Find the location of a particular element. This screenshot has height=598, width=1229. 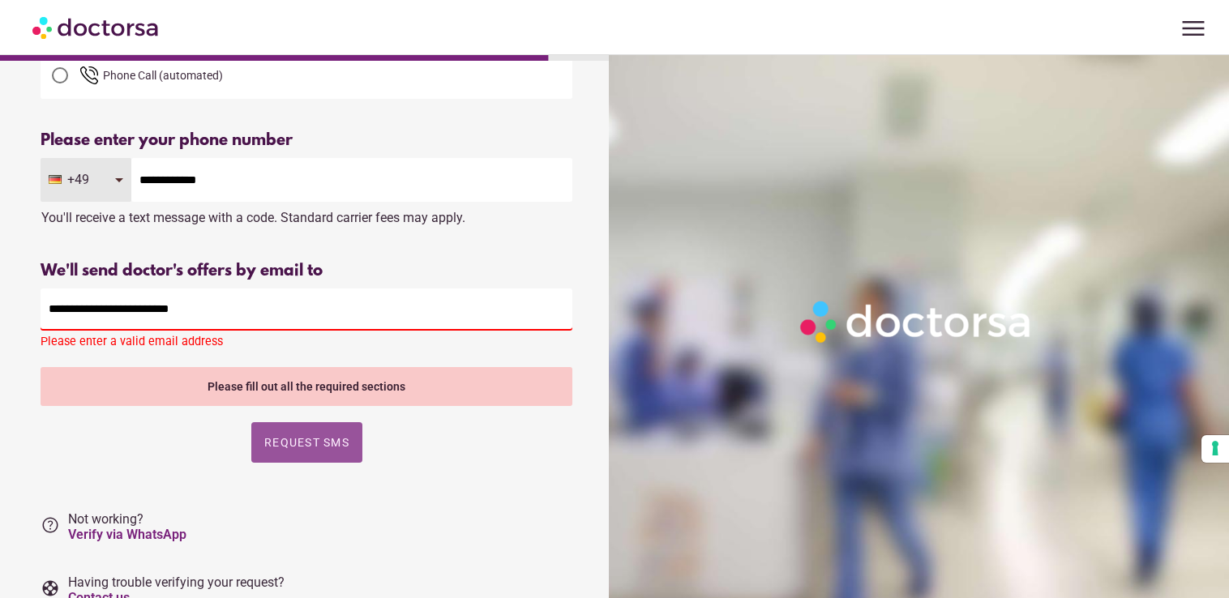

span: +49 is located at coordinates (83, 179).